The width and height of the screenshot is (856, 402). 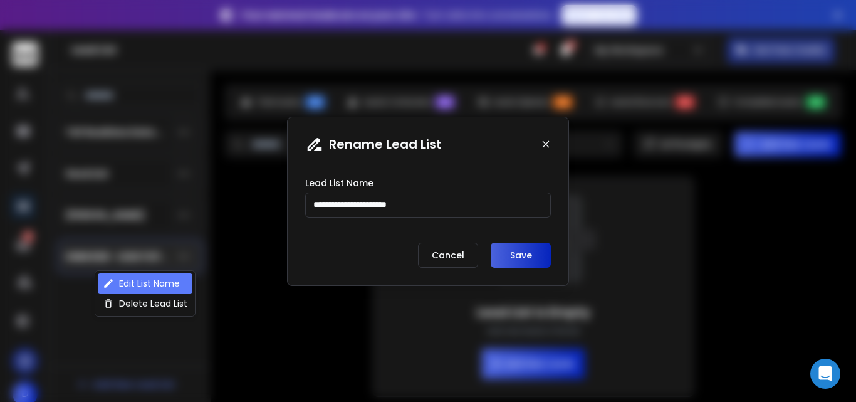 I want to click on p: Edit List Name, so click(x=149, y=283).